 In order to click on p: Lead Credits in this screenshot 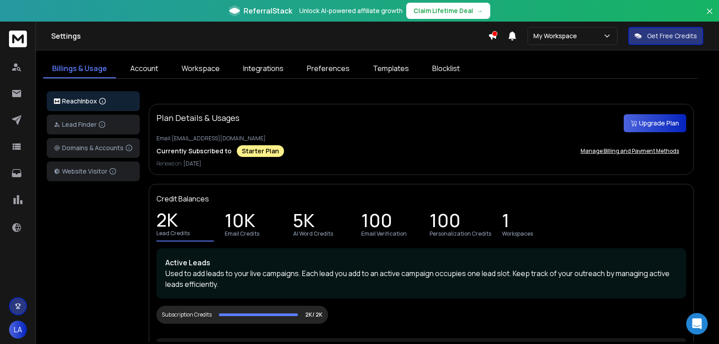, I will do `click(173, 233)`.